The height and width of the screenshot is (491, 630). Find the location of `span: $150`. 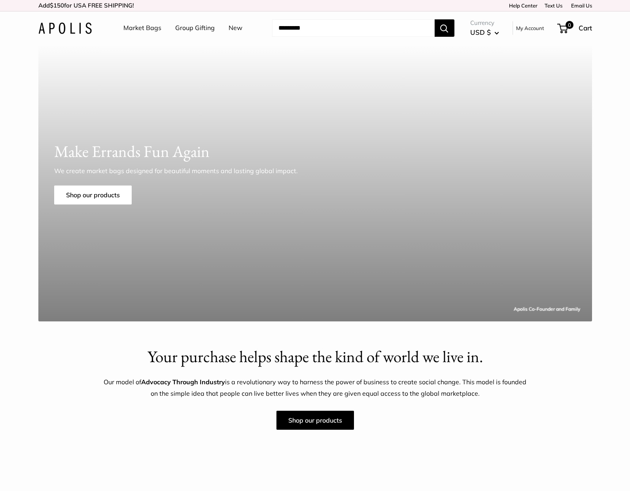

span: $150 is located at coordinates (57, 5).